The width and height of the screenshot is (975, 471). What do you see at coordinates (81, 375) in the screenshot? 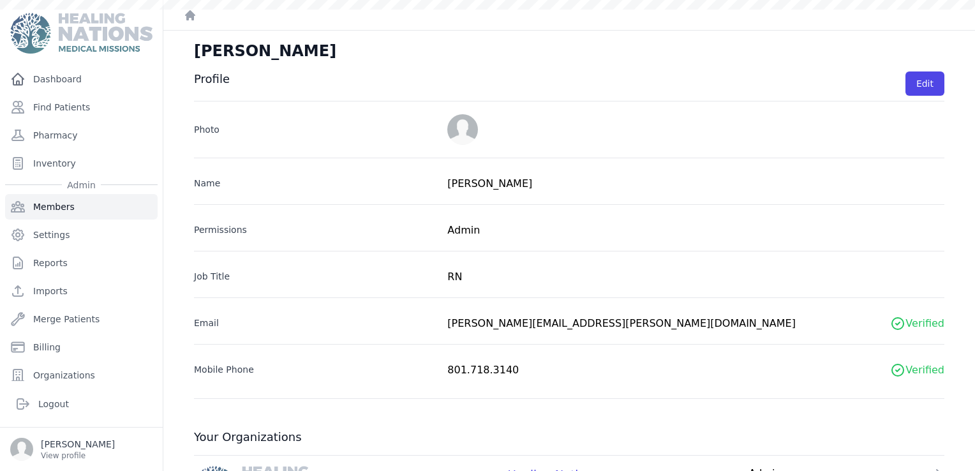
I see `a: Organizations` at bounding box center [81, 375].